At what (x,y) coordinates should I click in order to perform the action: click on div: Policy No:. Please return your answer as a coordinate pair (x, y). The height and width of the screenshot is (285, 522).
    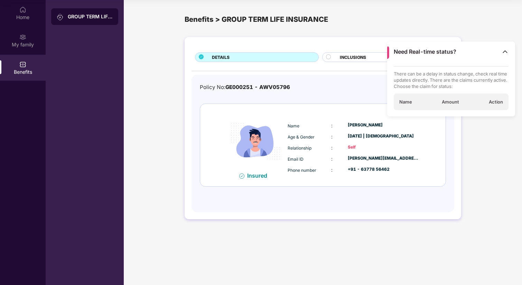
    Looking at the image, I should click on (245, 87).